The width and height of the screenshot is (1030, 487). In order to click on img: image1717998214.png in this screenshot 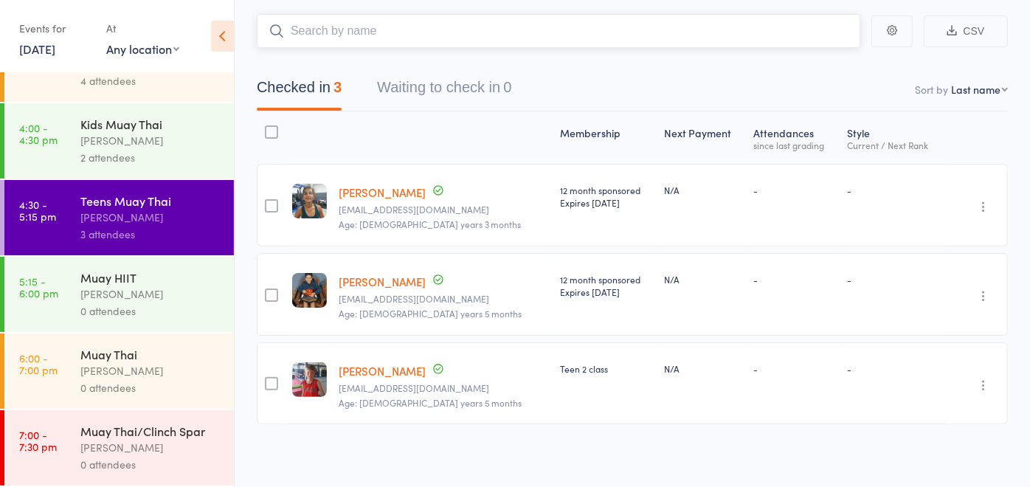, I will do `click(309, 290)`.